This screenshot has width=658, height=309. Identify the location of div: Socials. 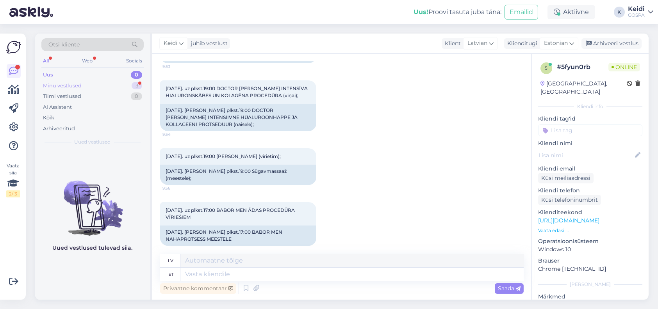
(134, 61).